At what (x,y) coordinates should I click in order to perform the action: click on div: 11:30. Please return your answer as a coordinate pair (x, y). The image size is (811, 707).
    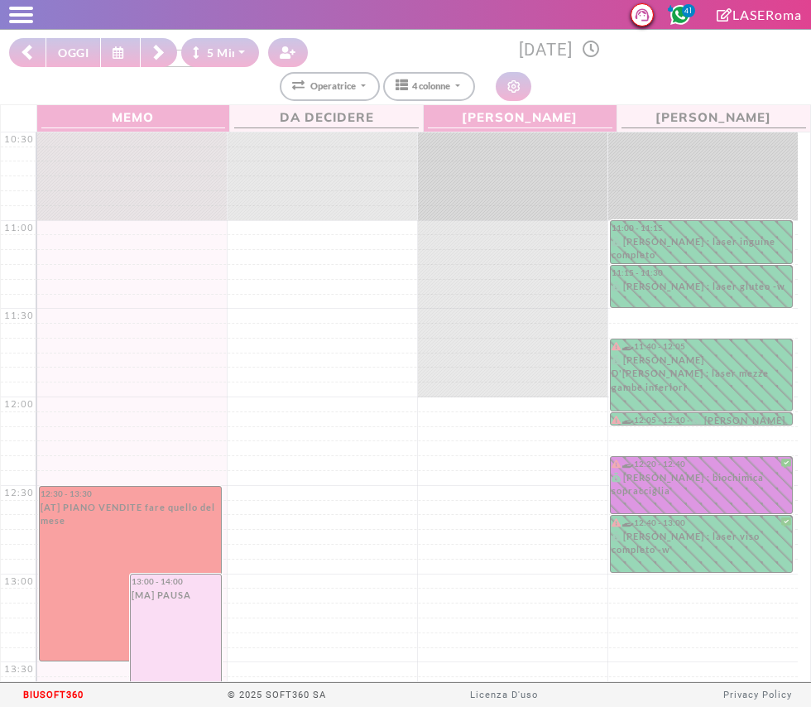
    Looking at the image, I should click on (19, 315).